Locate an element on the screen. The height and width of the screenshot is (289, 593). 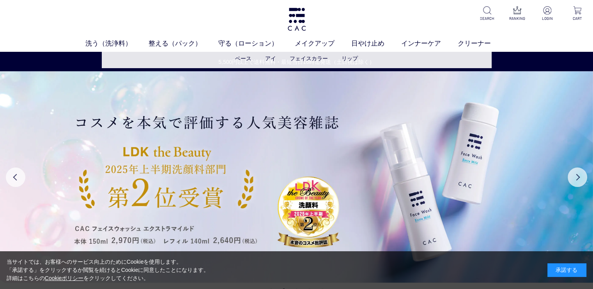
a: 守る（ローション） is located at coordinates (256, 44).